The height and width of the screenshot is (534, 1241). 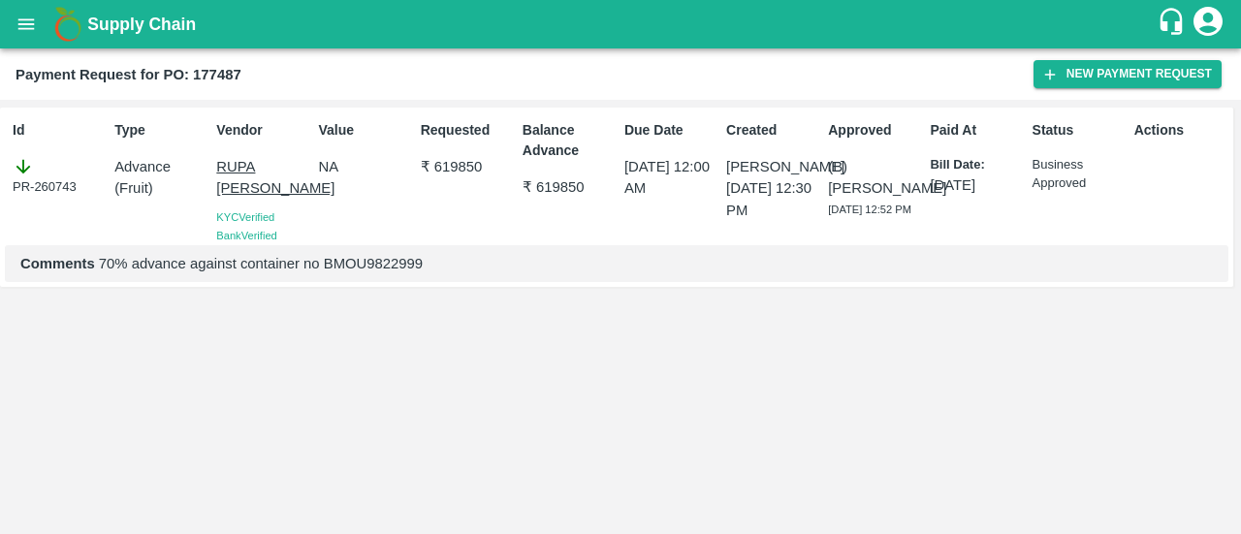 What do you see at coordinates (57, 264) in the screenshot?
I see `b: Comments` at bounding box center [57, 264].